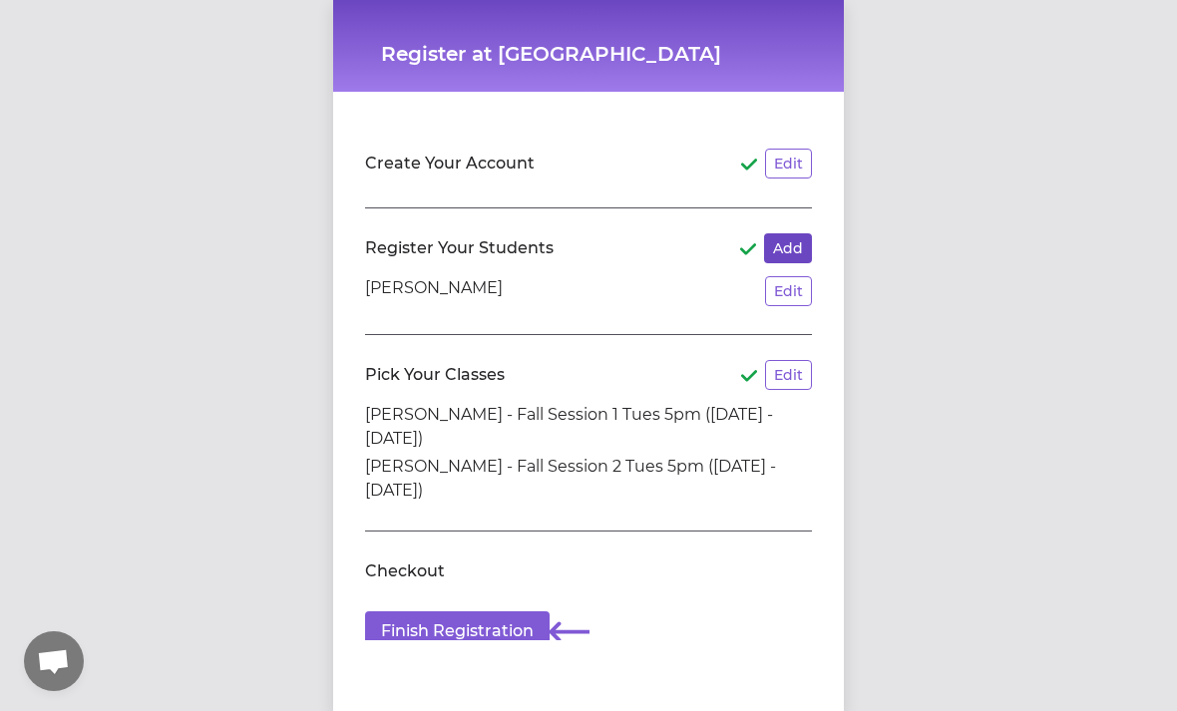 The image size is (1177, 711). I want to click on button: Finish Registration, so click(457, 631).